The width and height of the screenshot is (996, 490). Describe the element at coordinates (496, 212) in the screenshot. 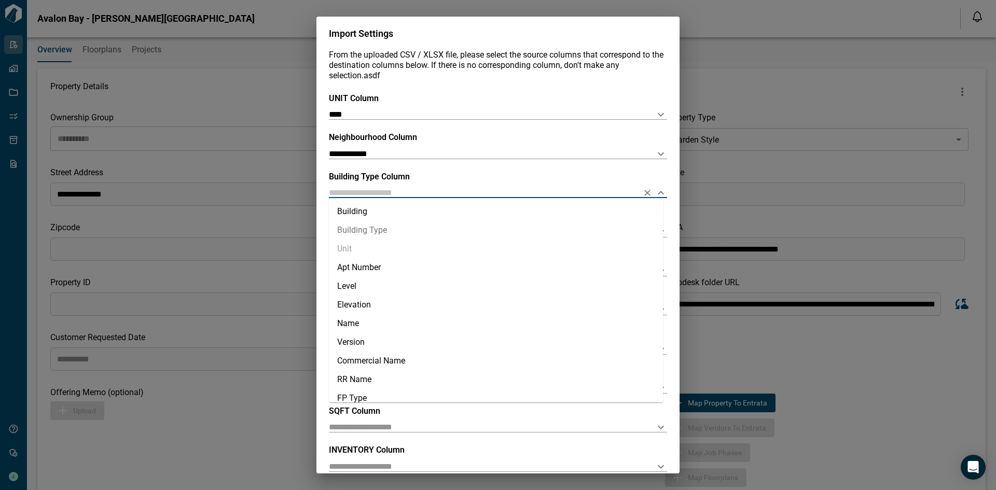

I see `li: Building` at that location.